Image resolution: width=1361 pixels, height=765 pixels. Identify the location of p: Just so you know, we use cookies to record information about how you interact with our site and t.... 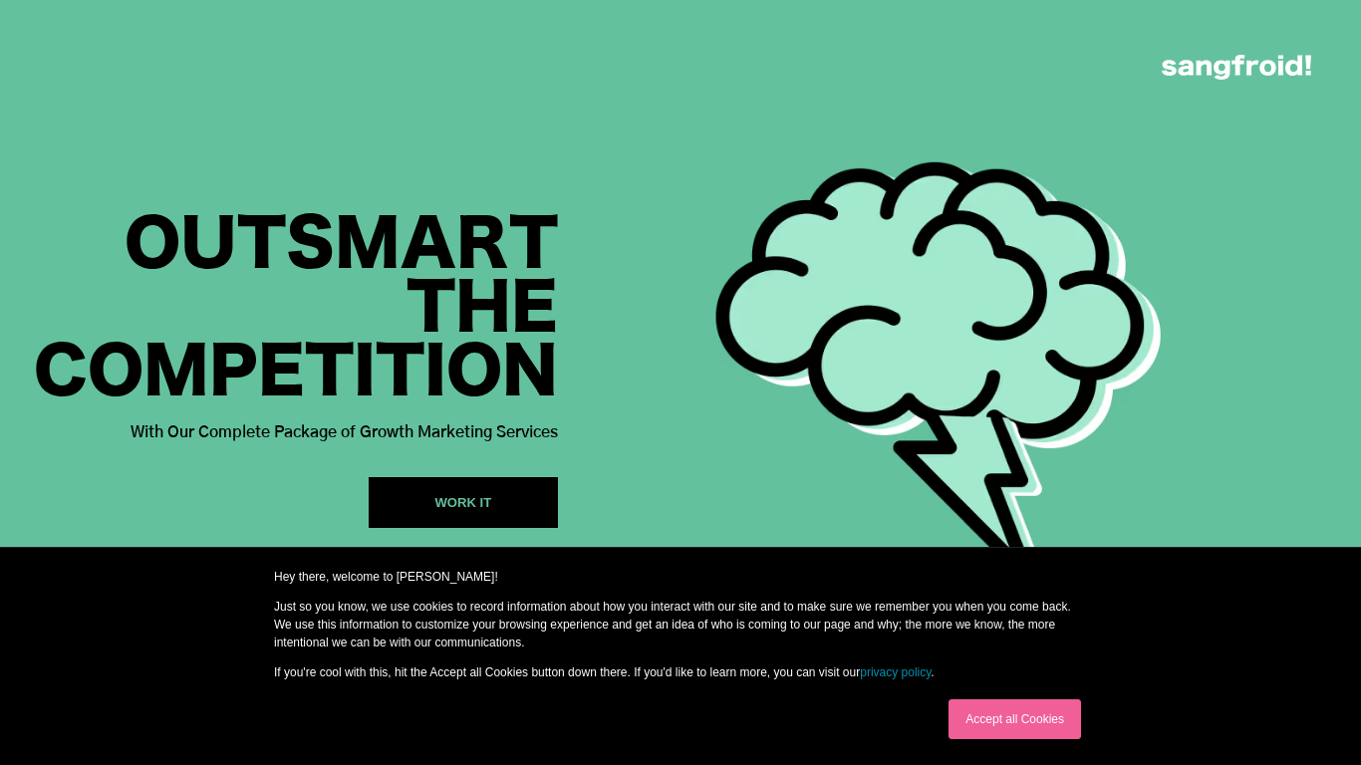
(681, 625).